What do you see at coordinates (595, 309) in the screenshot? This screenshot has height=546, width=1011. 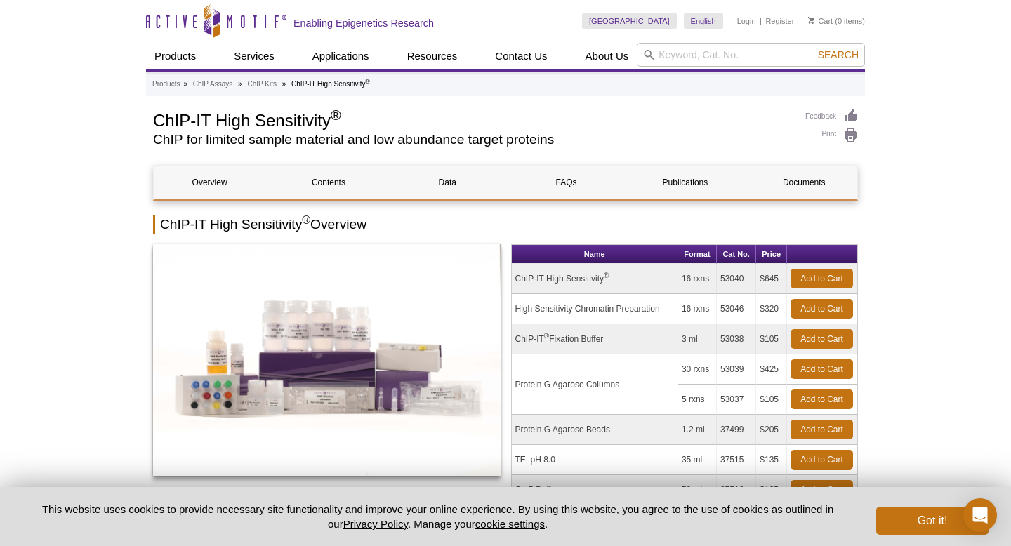 I see `td: High Sensitivity Chromatin Preparation` at bounding box center [595, 309].